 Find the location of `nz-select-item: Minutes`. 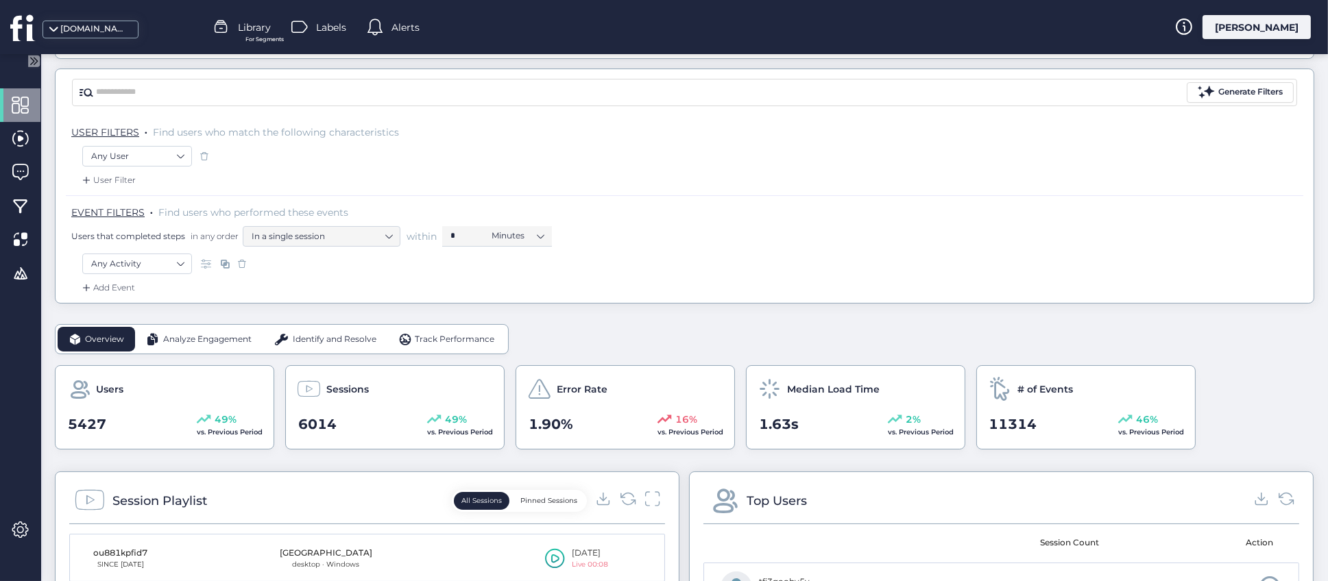

nz-select-item: Minutes is located at coordinates (518, 236).